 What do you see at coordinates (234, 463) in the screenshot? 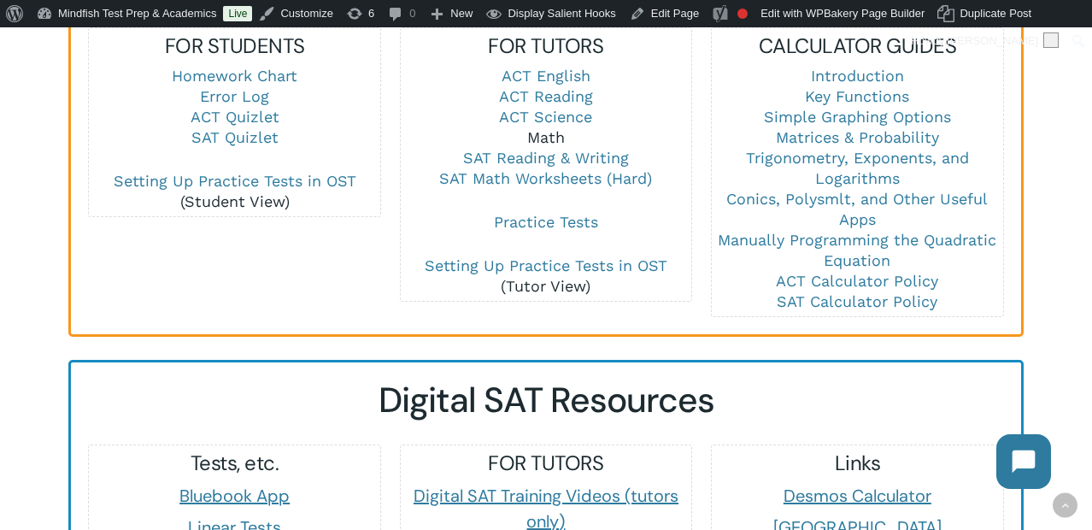
I see `h5: Tests, etc.` at bounding box center [234, 463].